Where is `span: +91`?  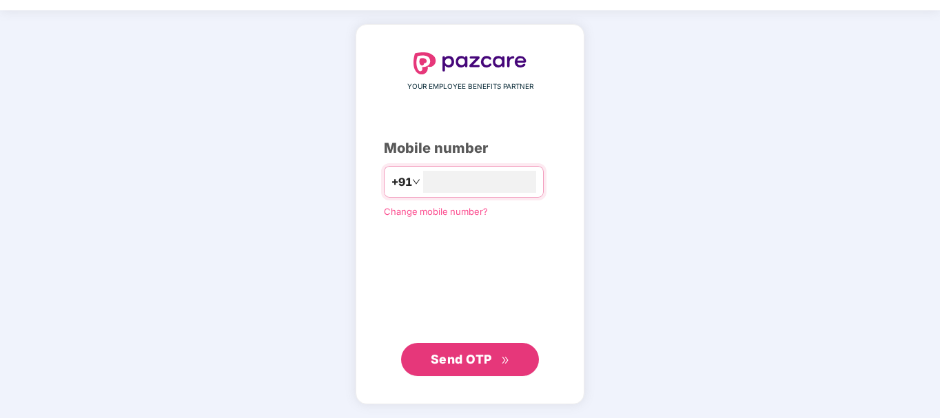 span: +91 is located at coordinates (402, 182).